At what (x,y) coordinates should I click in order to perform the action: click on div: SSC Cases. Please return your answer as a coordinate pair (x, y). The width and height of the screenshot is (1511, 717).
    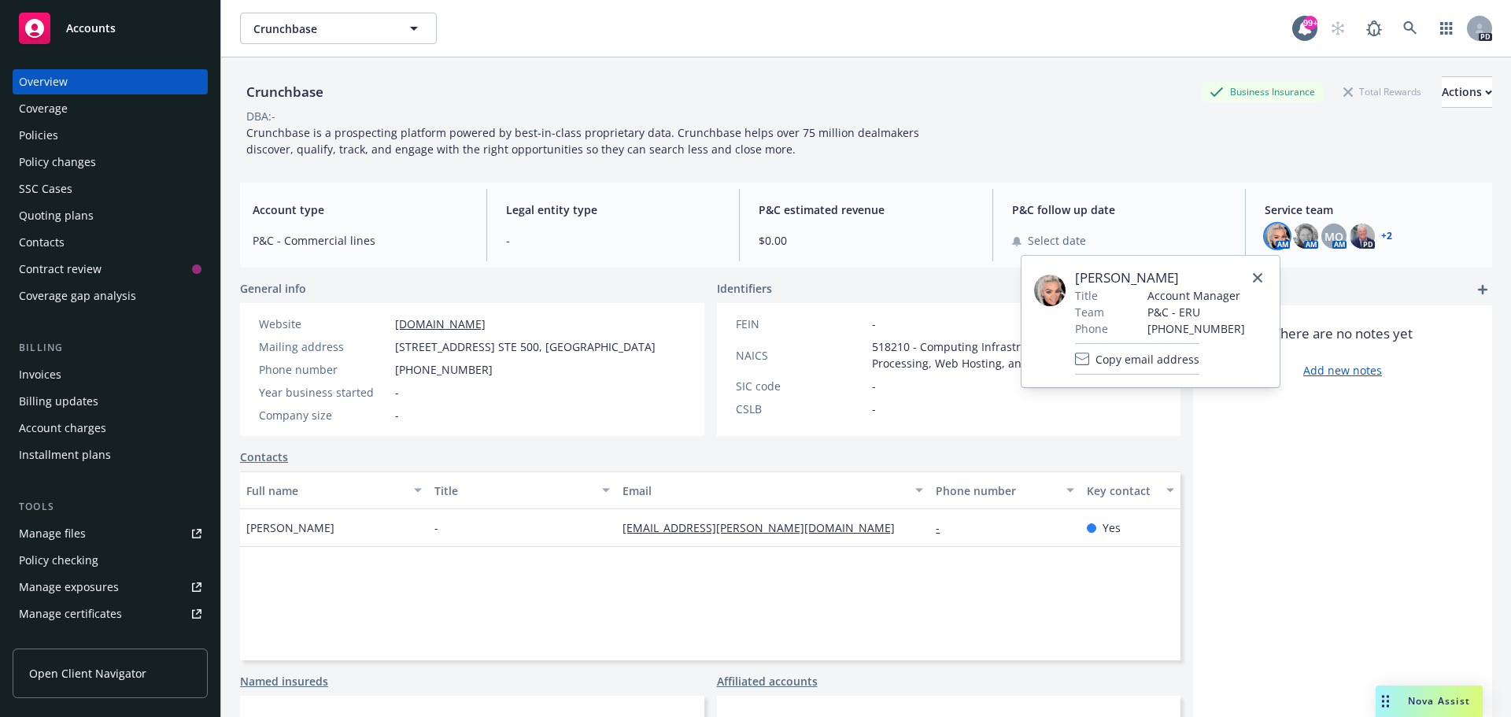
    Looking at the image, I should click on (46, 189).